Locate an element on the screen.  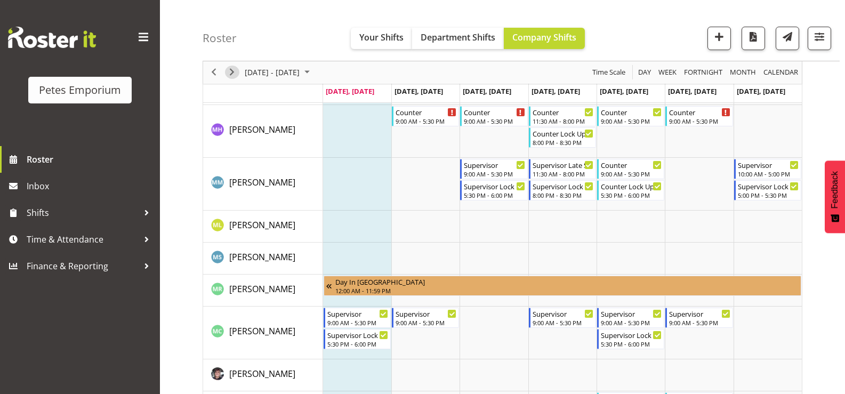
button: Download a PDF of the roster according to the set date range. is located at coordinates (754, 38).